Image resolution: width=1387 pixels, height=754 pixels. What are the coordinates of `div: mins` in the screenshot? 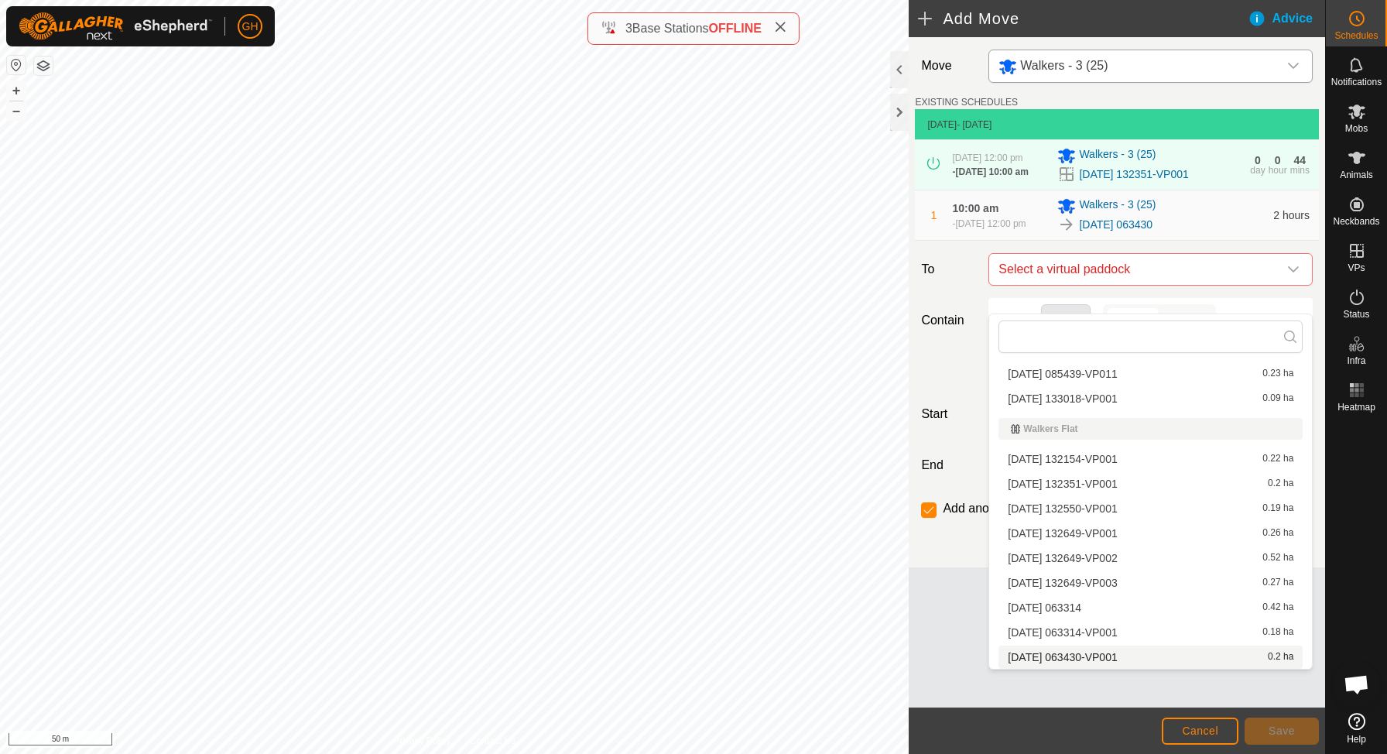 It's located at (1300, 170).